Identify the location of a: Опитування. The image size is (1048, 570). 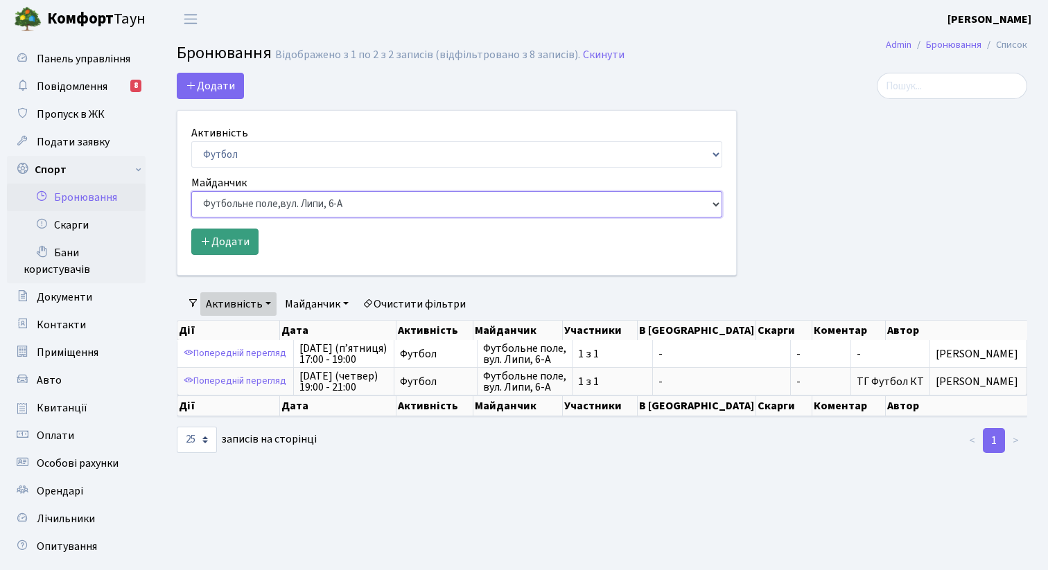
(76, 547).